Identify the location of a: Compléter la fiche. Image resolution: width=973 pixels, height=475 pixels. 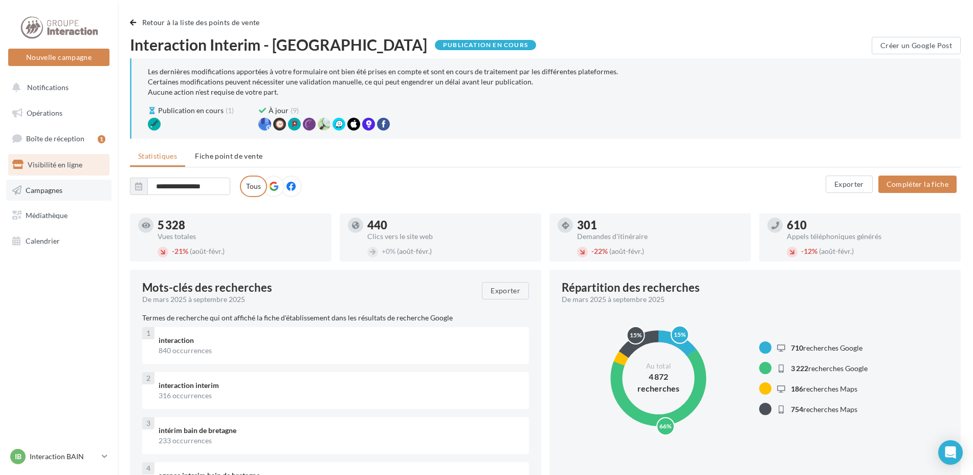
(917, 183).